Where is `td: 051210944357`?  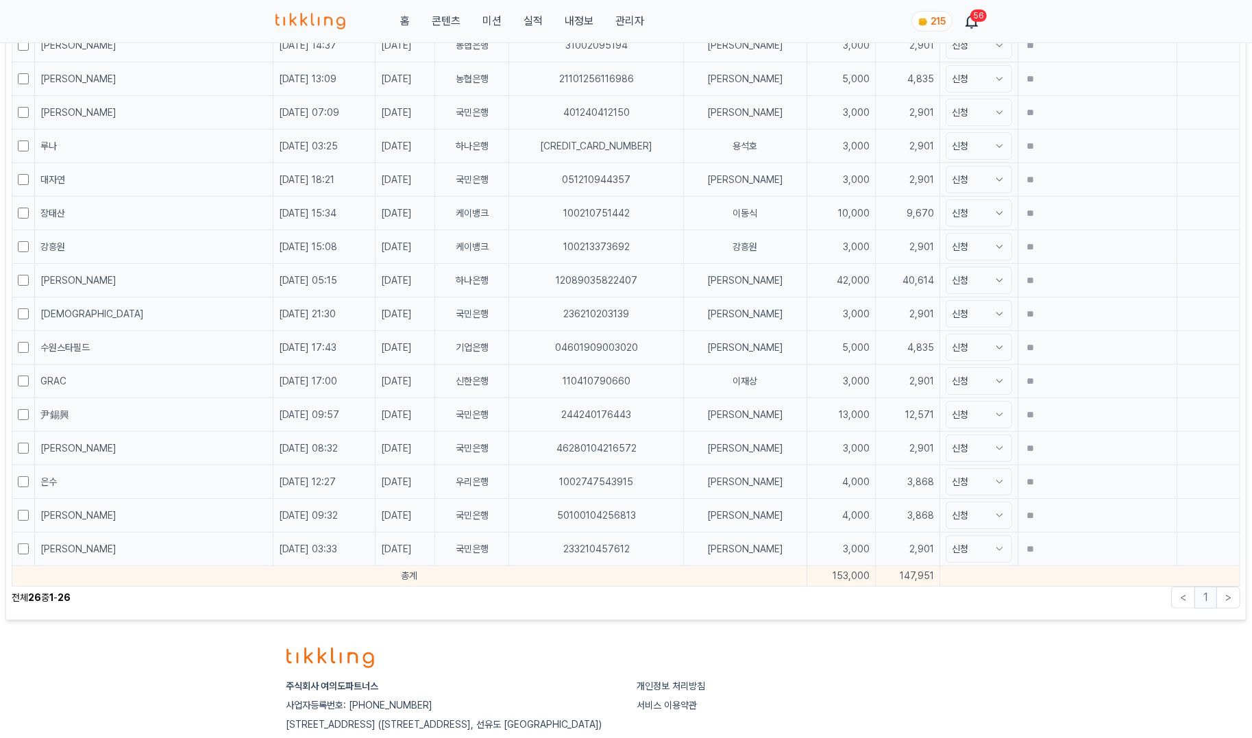 td: 051210944357 is located at coordinates (596, 179).